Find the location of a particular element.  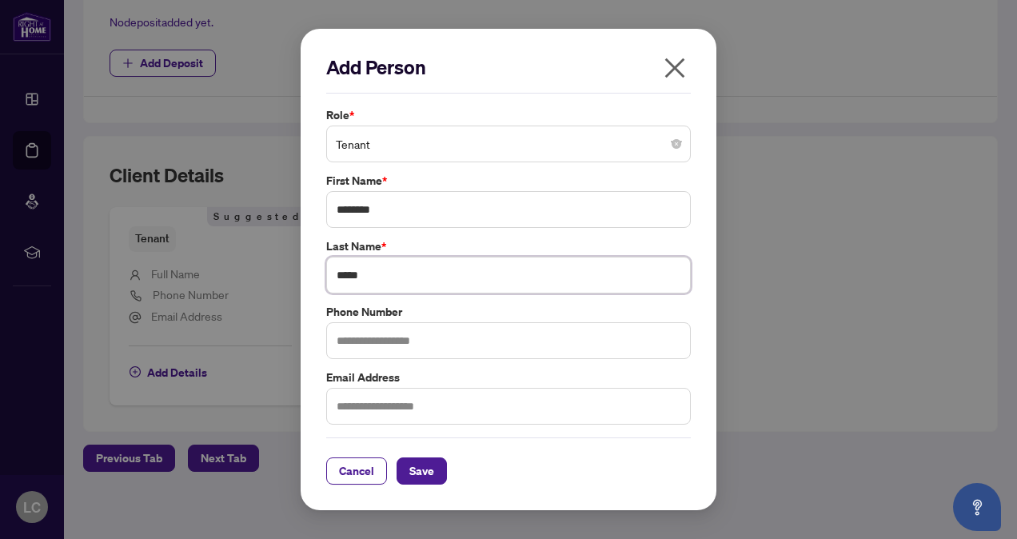

label: Last Name is located at coordinates (508, 246).